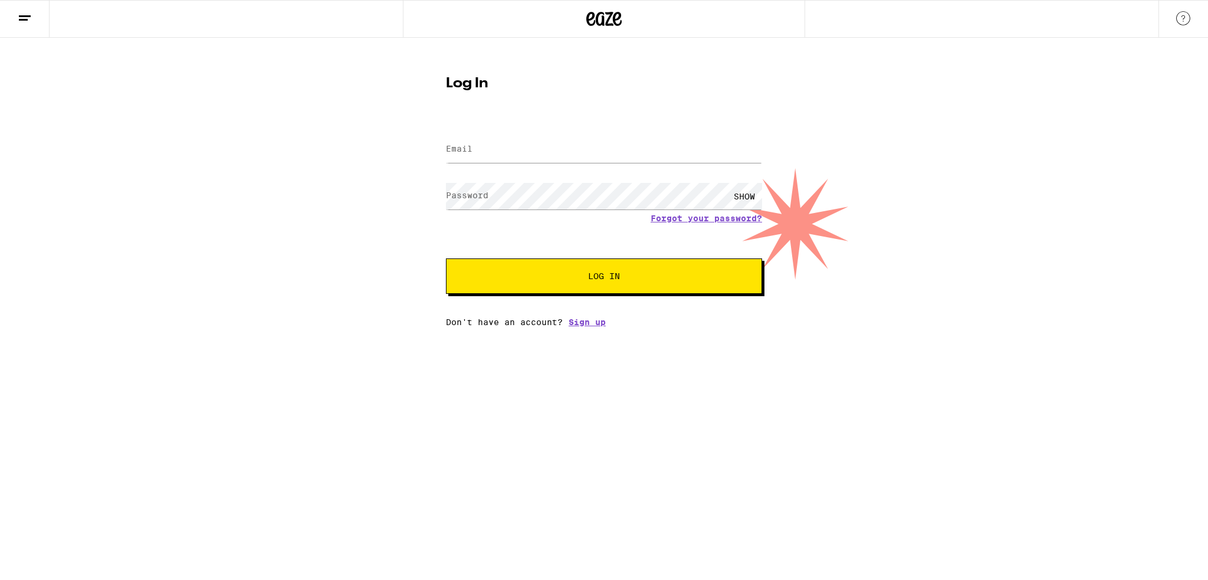  I want to click on label: Password, so click(467, 195).